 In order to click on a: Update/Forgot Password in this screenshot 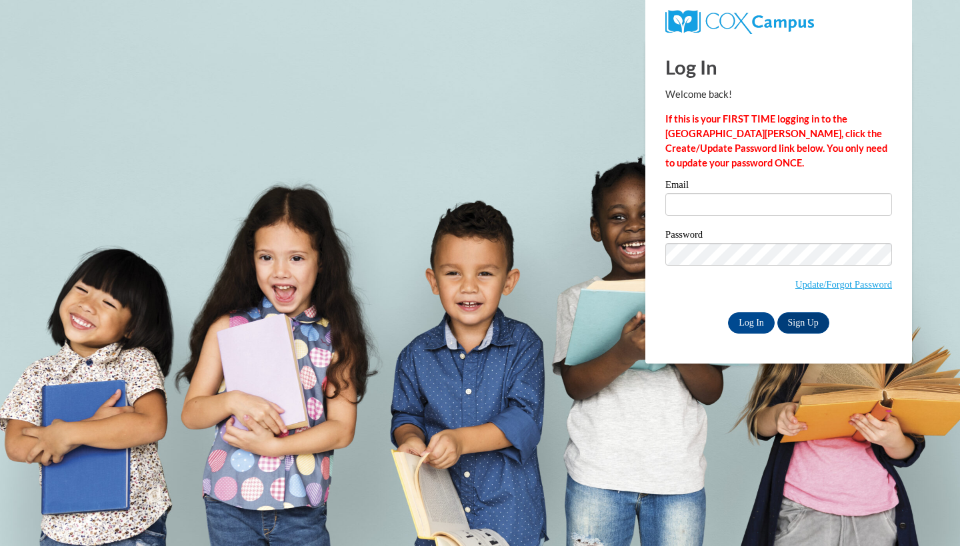, I will do `click(843, 285)`.